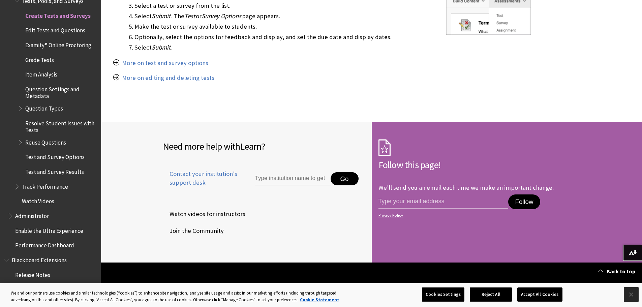 This screenshot has height=307, width=642. I want to click on li: Select . The or page appears., so click(333, 16).